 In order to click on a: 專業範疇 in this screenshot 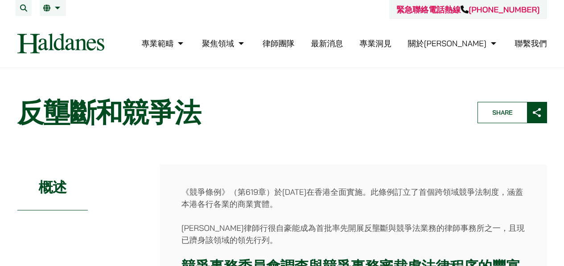, I will do `click(163, 43)`.